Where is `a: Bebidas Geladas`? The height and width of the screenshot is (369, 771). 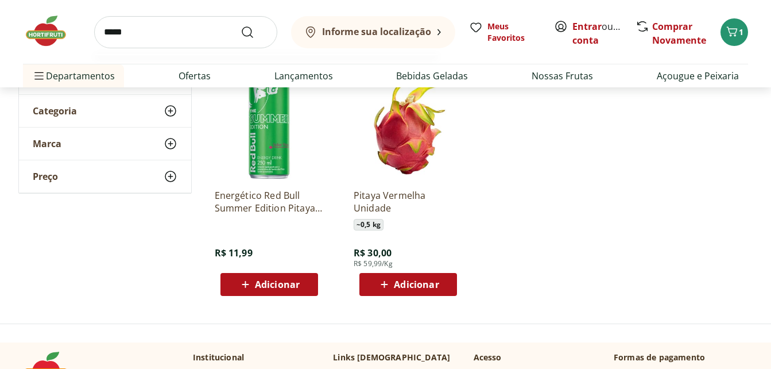
a: Bebidas Geladas is located at coordinates (432, 76).